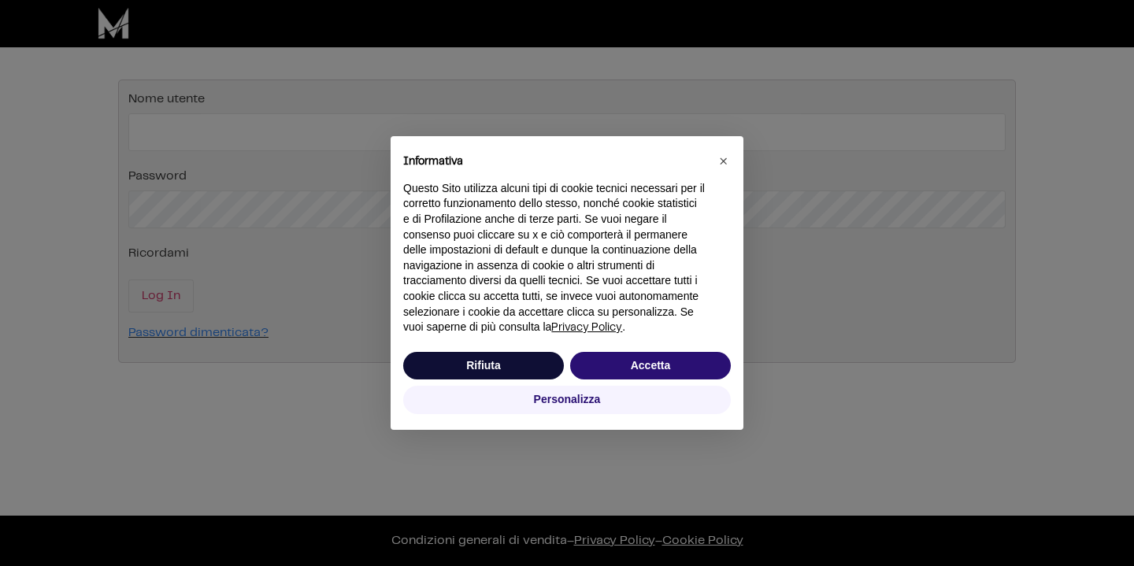 Image resolution: width=1134 pixels, height=566 pixels. What do you see at coordinates (567, 400) in the screenshot?
I see `button: Personalizza` at bounding box center [567, 400].